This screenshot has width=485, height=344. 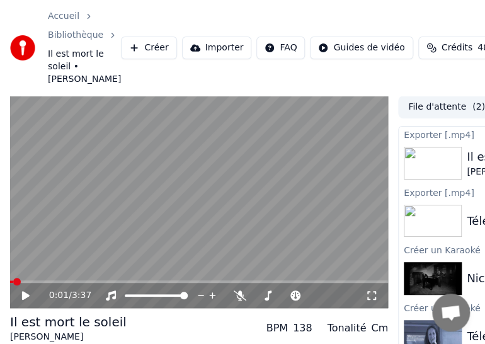 I want to click on nav: breadcrumb, so click(x=84, y=48).